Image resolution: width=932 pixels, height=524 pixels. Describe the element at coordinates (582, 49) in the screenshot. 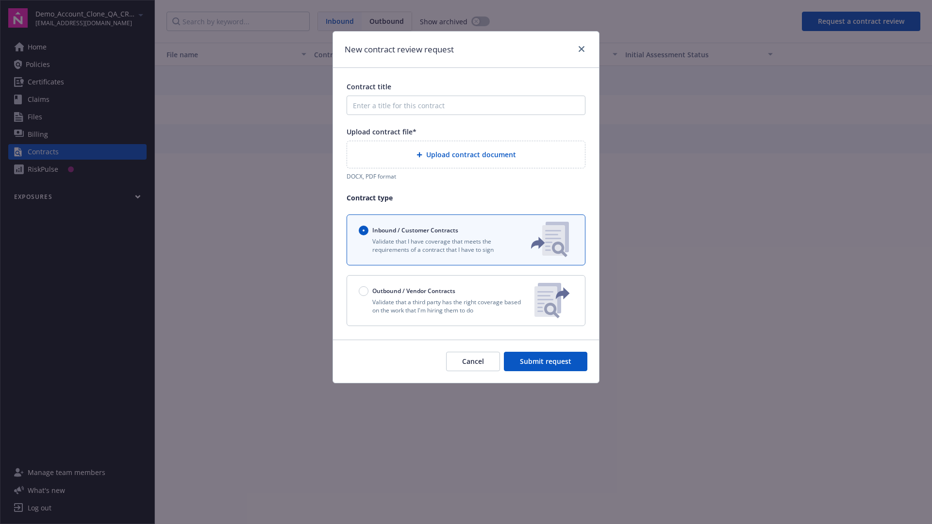

I see `a: close` at that location.